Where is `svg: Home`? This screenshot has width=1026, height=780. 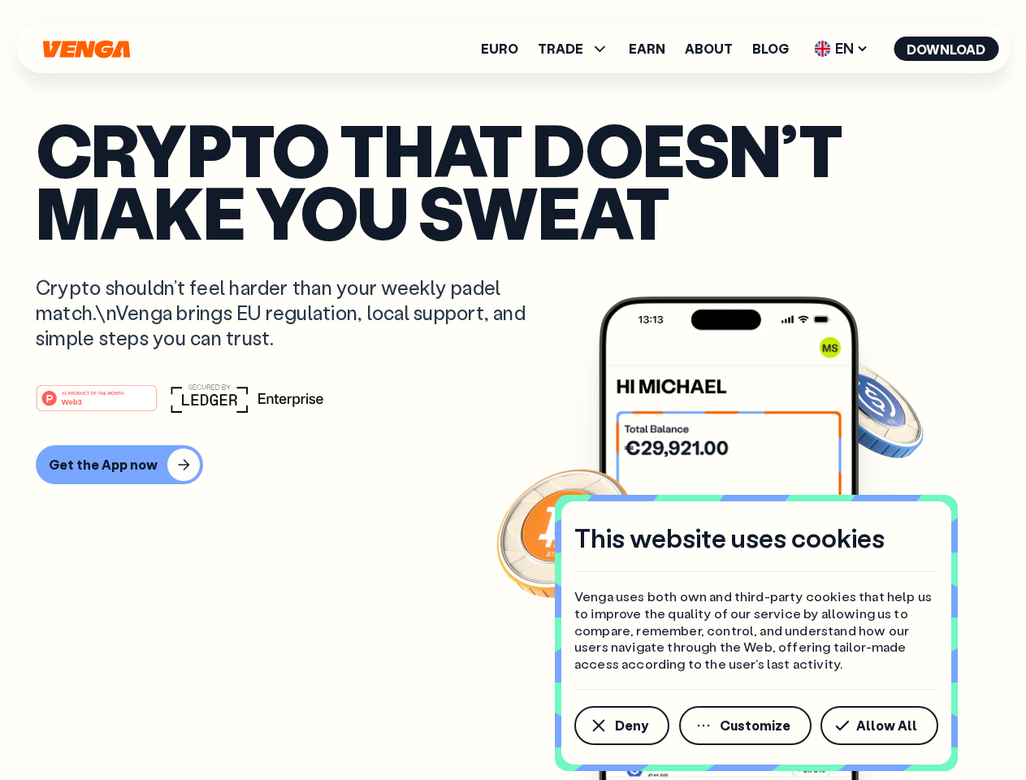
svg: Home is located at coordinates (86, 49).